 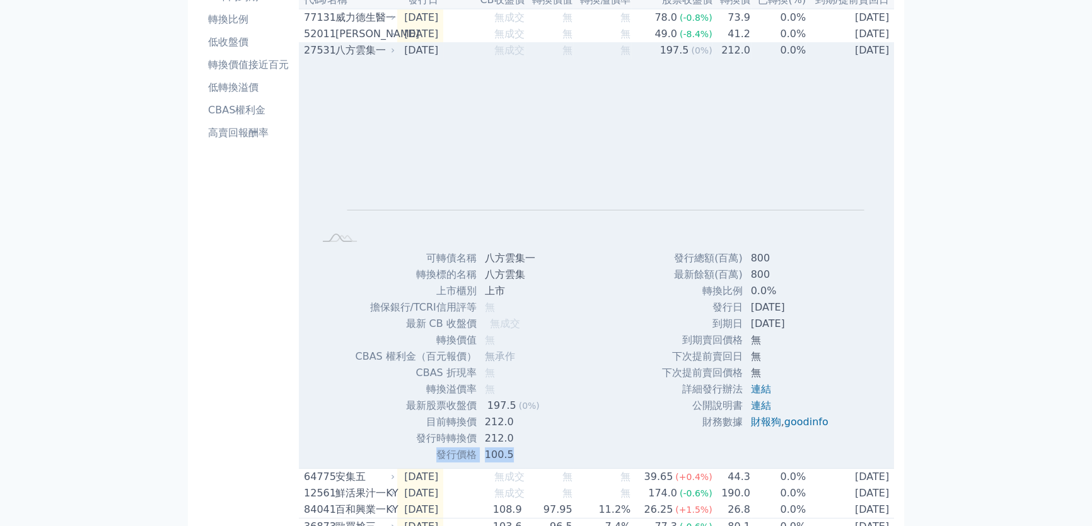 What do you see at coordinates (702, 291) in the screenshot?
I see `td: 轉換比例` at bounding box center [702, 291].